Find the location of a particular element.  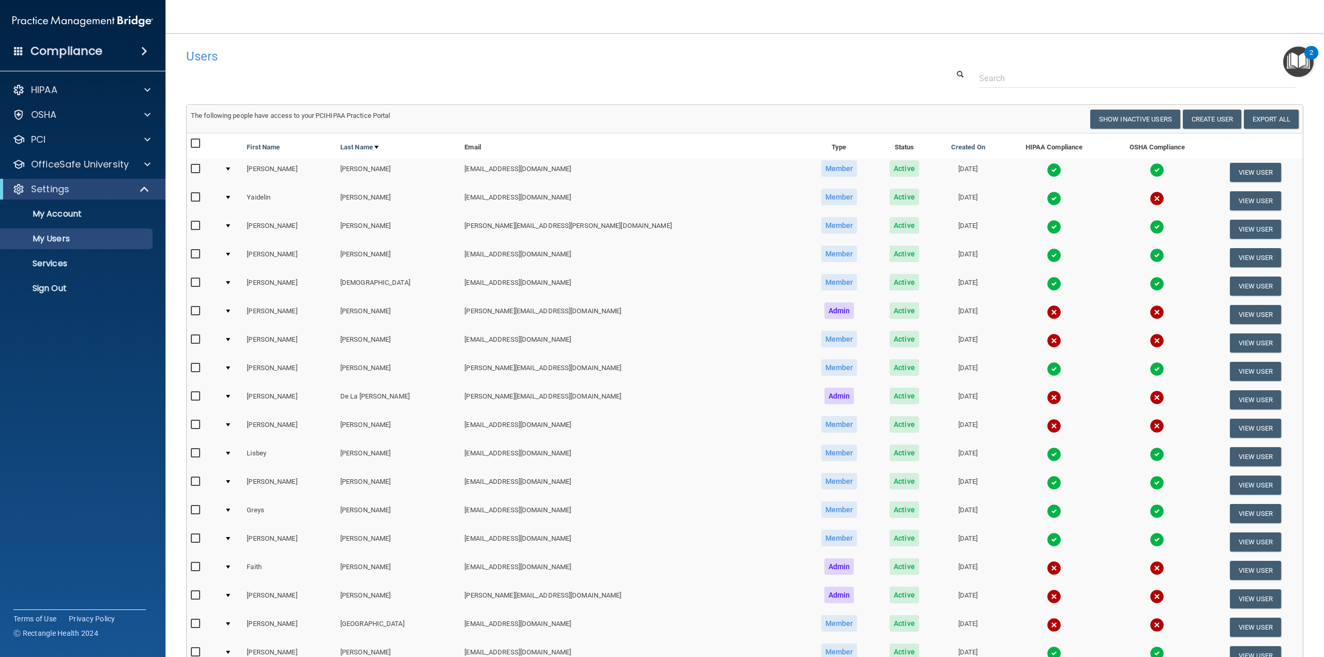

td: Greys is located at coordinates (289, 514).